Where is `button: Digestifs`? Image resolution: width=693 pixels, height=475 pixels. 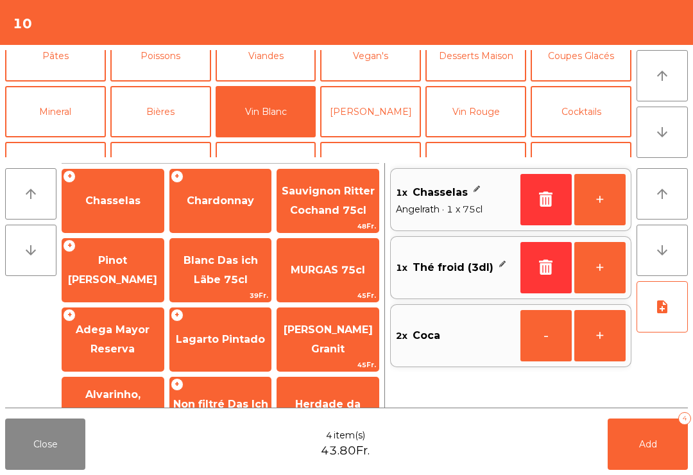
button: Digestifs is located at coordinates (160, 168).